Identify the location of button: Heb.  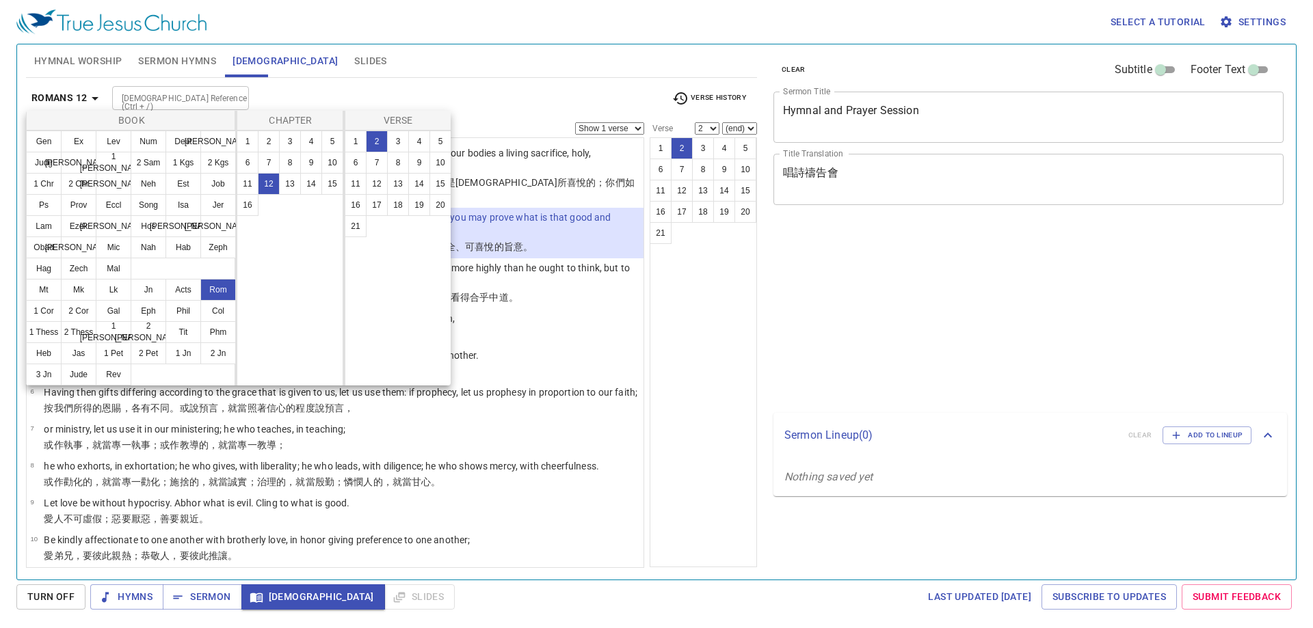
(44, 353).